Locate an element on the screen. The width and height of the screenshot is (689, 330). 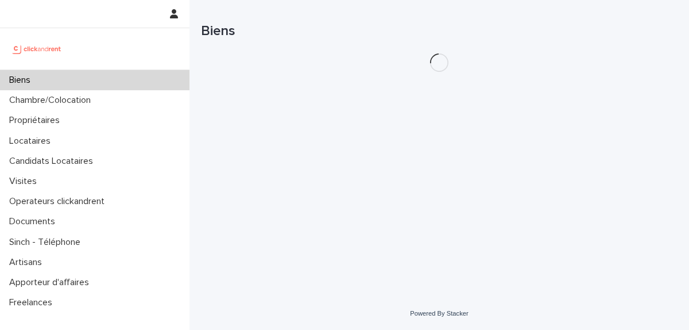
p: Visites is located at coordinates (25, 181).